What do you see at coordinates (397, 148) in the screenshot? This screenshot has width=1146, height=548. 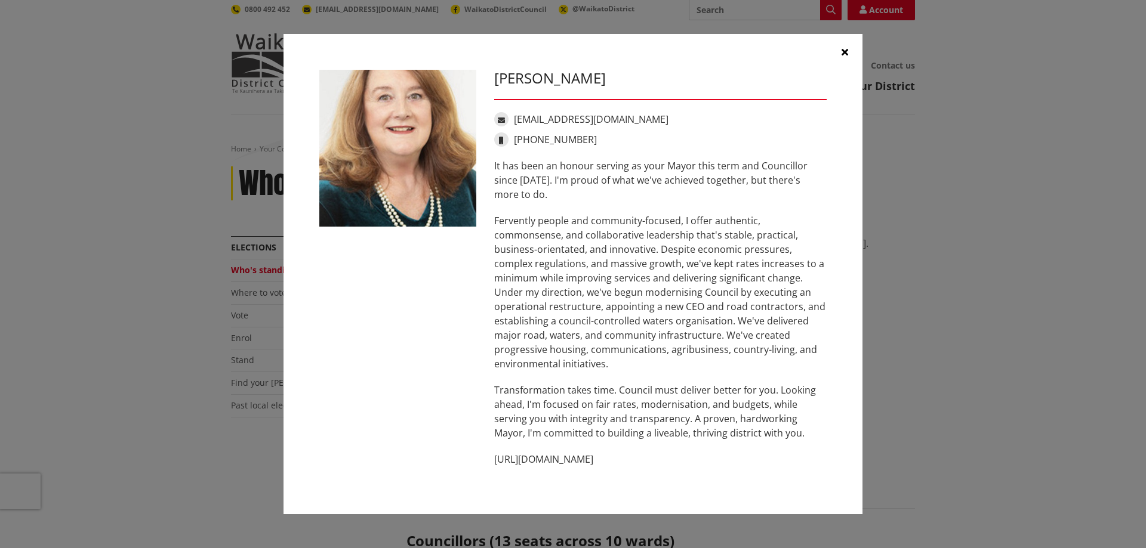 I see `img: WO-M__CHURCH_J__UwGuY` at bounding box center [397, 148].